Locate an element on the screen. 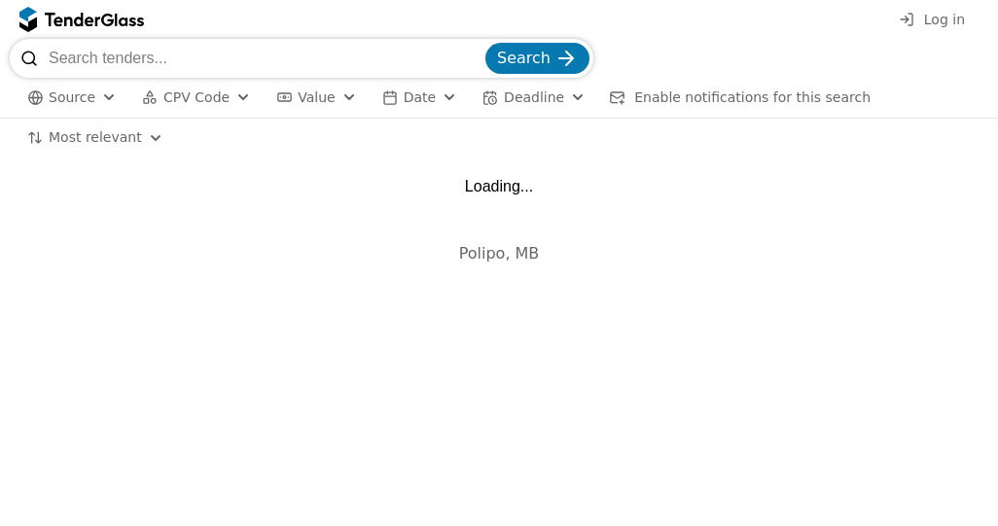  button: Date is located at coordinates (419, 97).